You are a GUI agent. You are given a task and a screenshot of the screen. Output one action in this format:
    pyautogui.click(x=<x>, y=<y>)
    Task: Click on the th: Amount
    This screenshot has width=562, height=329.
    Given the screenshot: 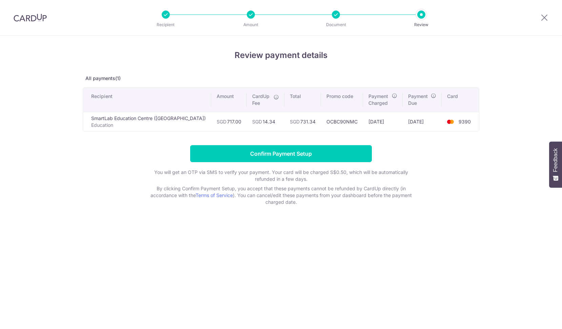 What is the action you would take?
    pyautogui.click(x=229, y=100)
    